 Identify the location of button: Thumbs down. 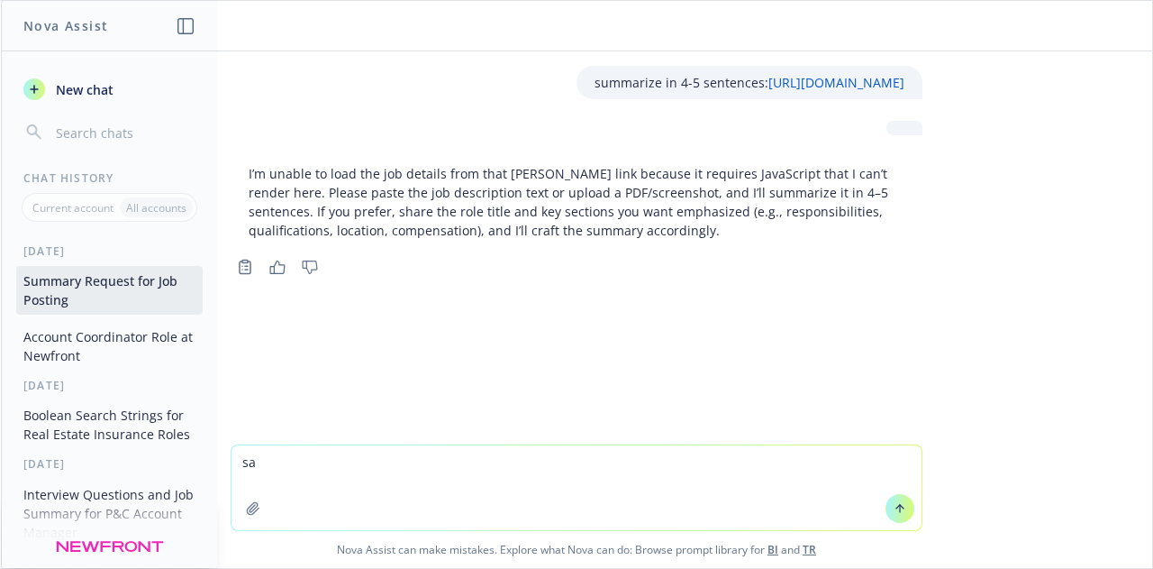
(310, 267).